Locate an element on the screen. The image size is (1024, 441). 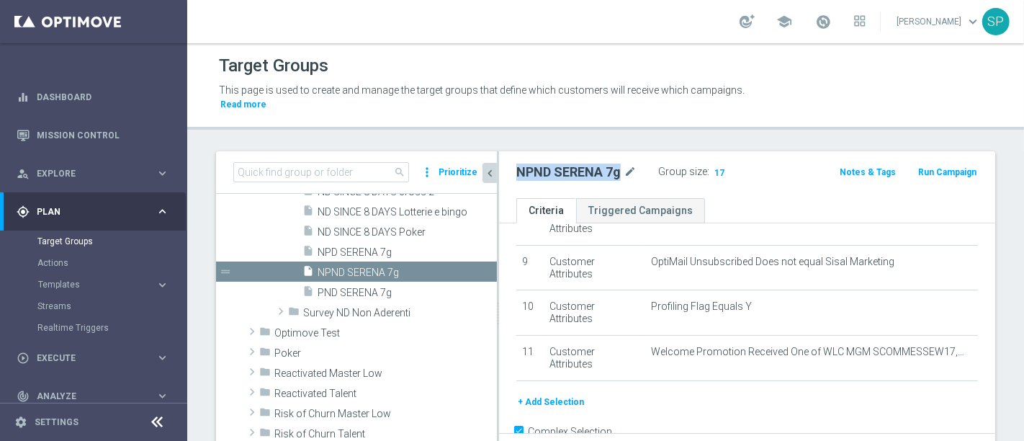
a: Dashboard is located at coordinates (103, 97).